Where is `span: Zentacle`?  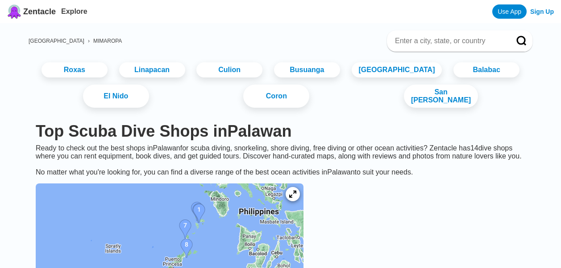 span: Zentacle is located at coordinates (39, 12).